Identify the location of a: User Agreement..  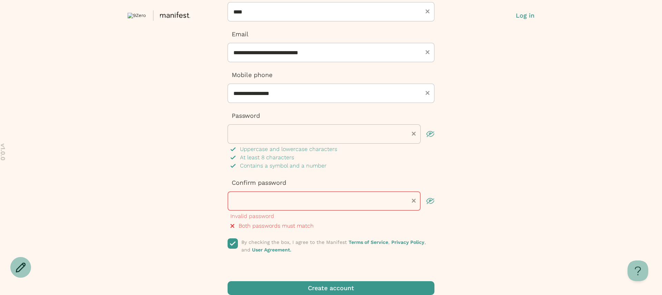
(272, 249).